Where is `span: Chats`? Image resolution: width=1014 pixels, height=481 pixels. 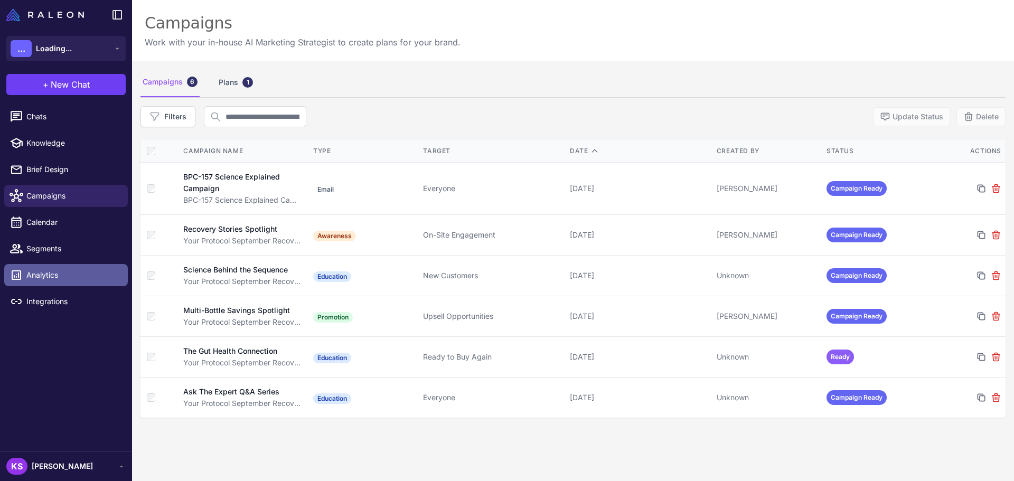
span: Chats is located at coordinates (73, 117).